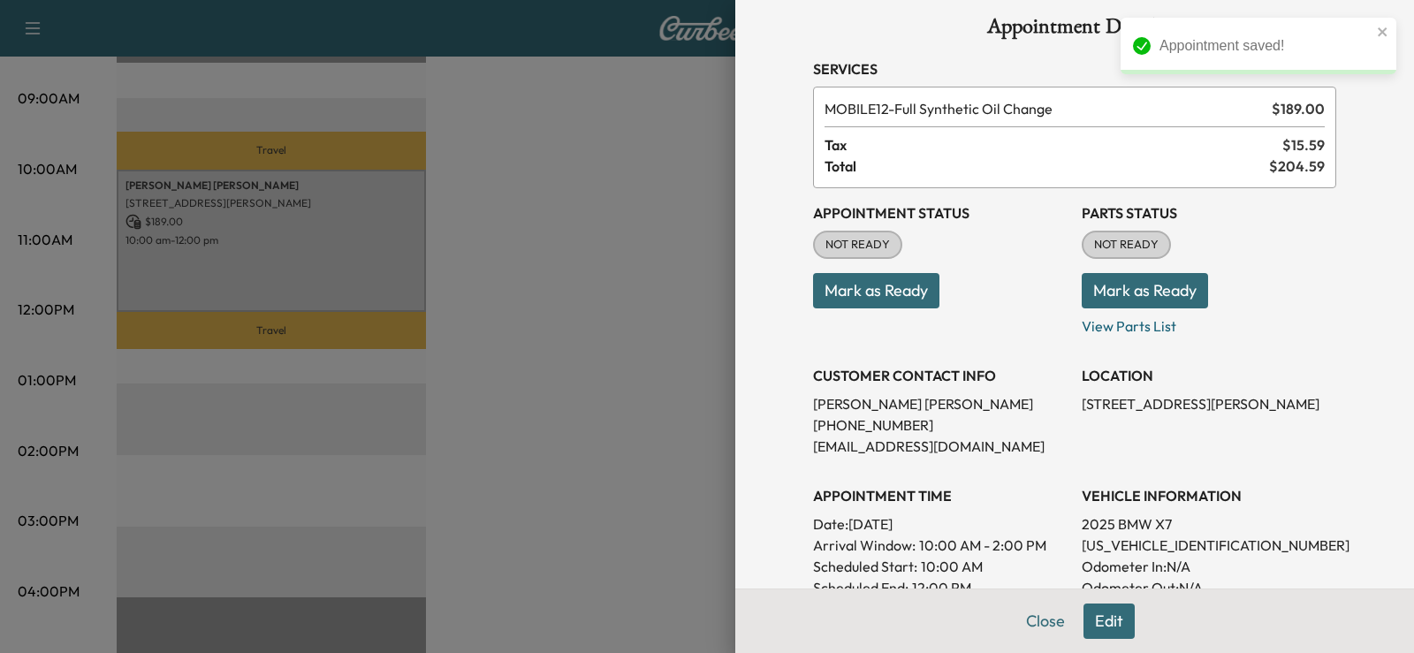  I want to click on div: Appointment saved!, so click(1266, 46).